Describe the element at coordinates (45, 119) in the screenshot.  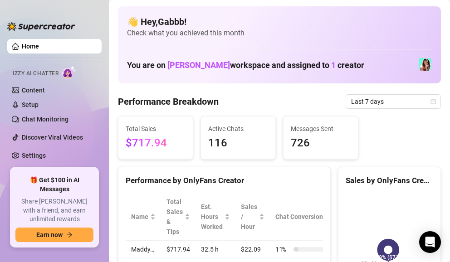
I see `a: Chat Monitoring` at that location.